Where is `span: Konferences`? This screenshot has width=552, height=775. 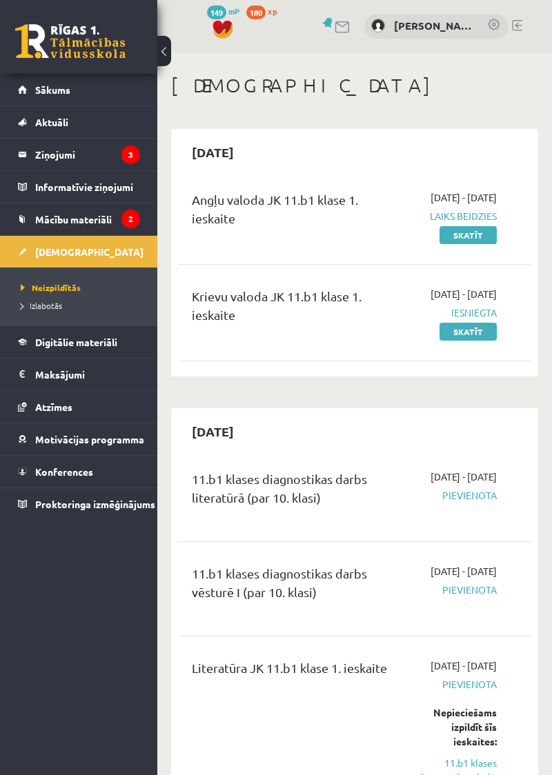
span: Konferences is located at coordinates (64, 472).